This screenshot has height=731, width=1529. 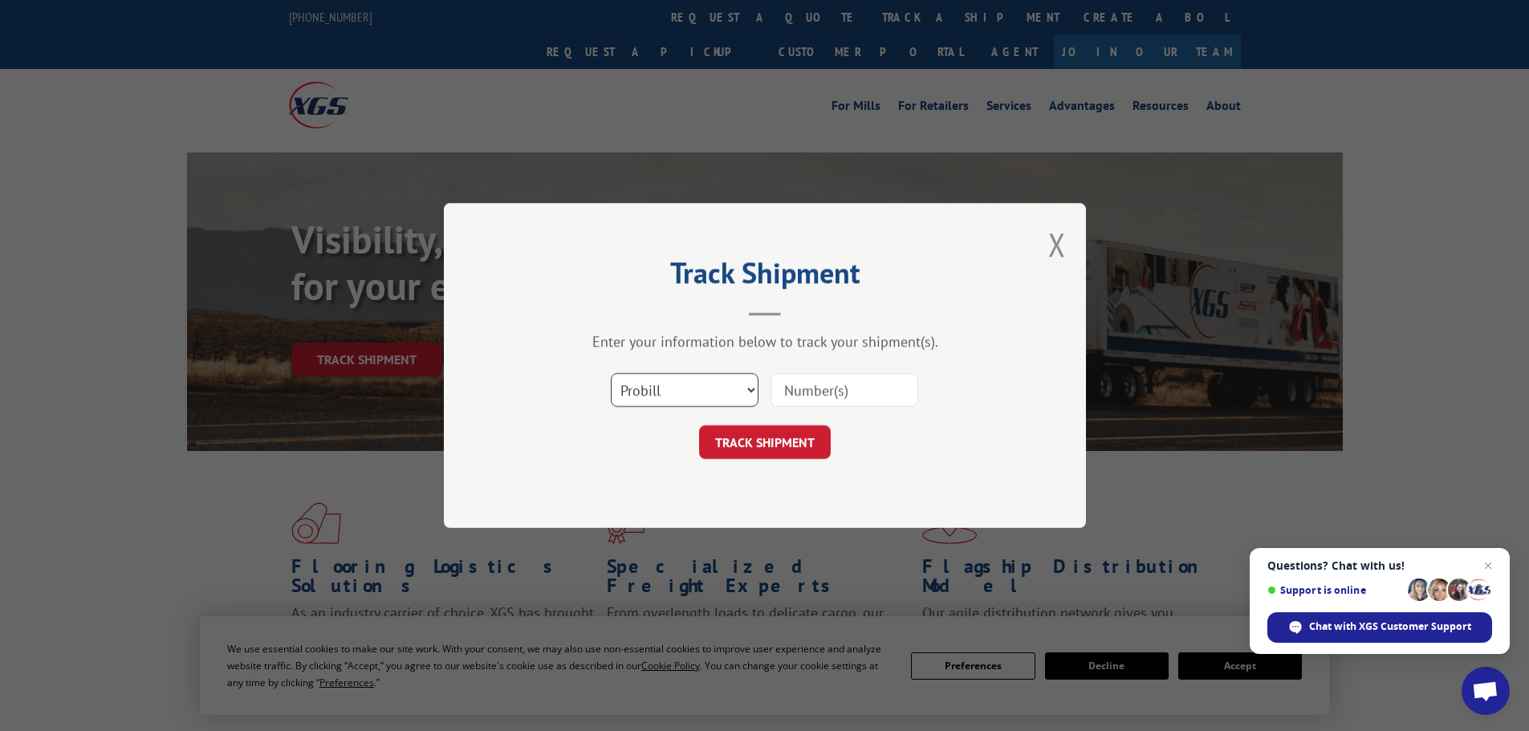 I want to click on h2: Track Shipment, so click(x=765, y=277).